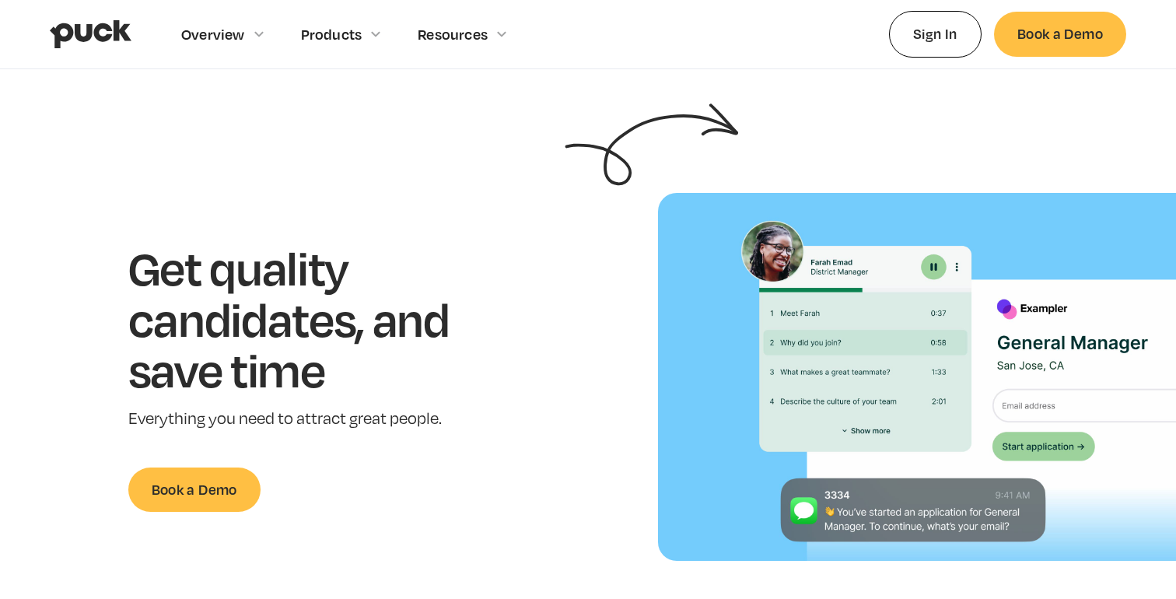 The height and width of the screenshot is (599, 1176). I want to click on h1: Get quality candidates, and save time, so click(313, 318).